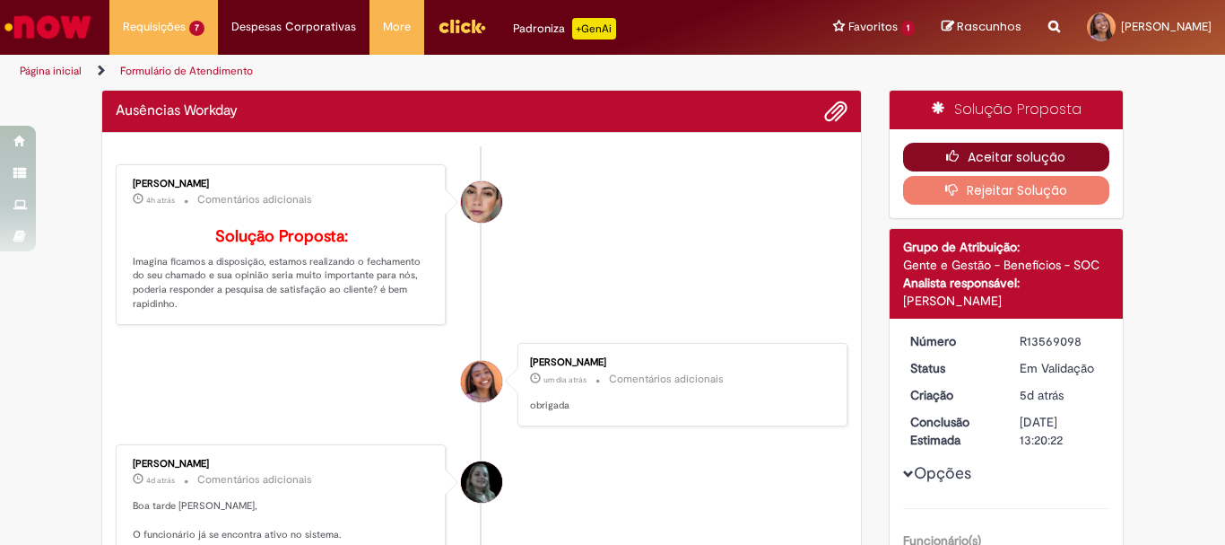  I want to click on img: click_logo_yellow_360x200.png, so click(462, 26).